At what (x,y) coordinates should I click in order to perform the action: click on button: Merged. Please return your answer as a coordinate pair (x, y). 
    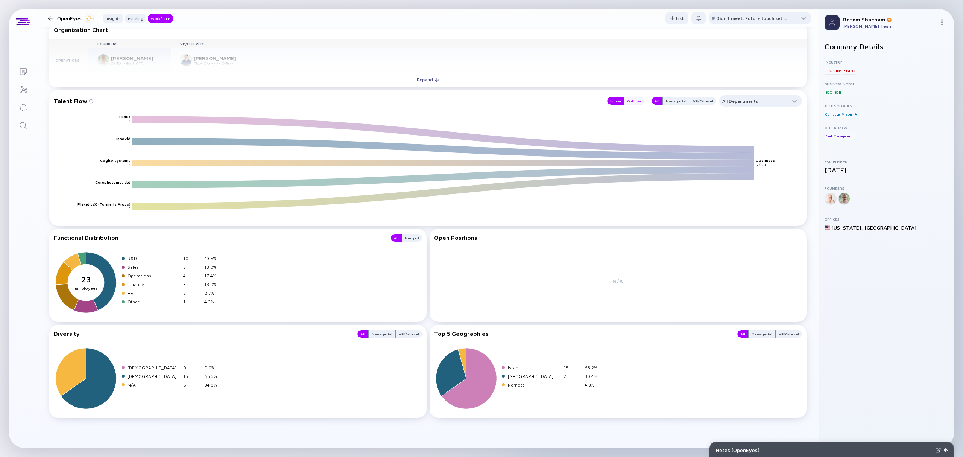
    Looking at the image, I should click on (412, 238).